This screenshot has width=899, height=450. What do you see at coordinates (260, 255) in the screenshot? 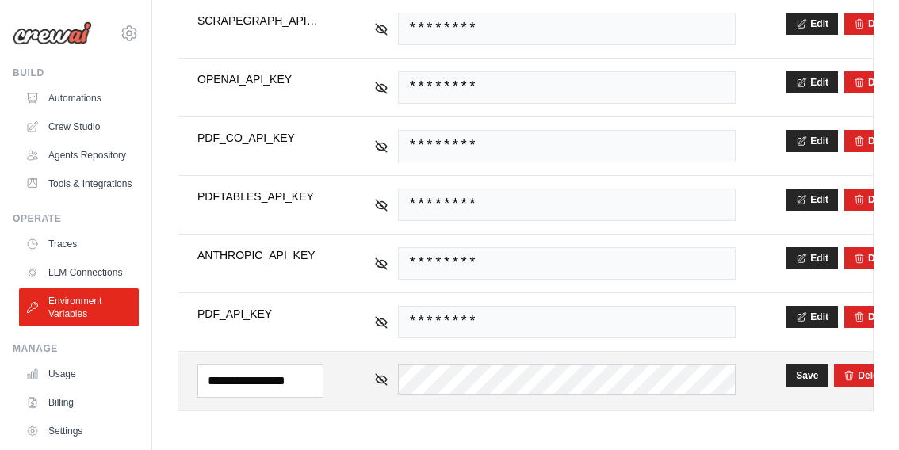
I see `span: ANTHROPIC_API_KEY` at bounding box center [260, 255].